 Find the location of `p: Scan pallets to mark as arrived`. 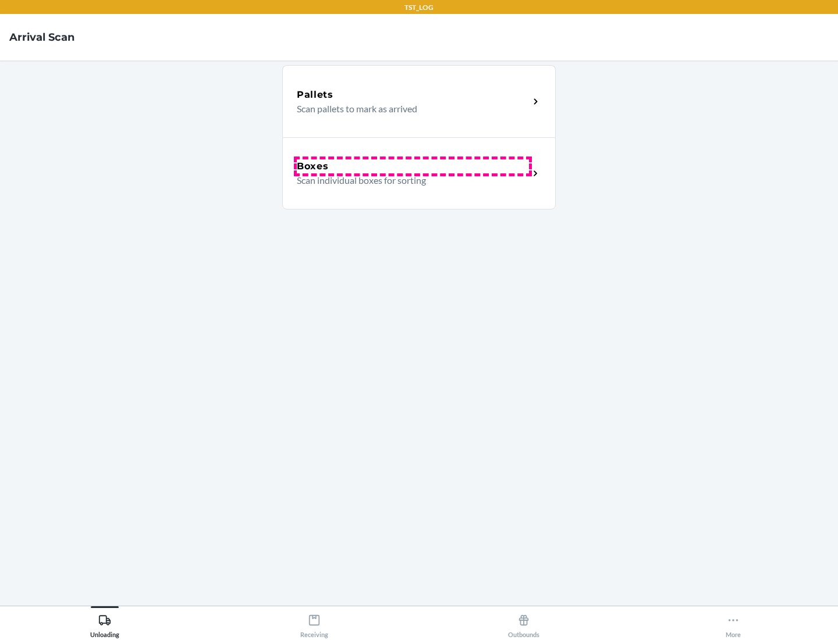

p: Scan pallets to mark as arrived is located at coordinates (408, 109).